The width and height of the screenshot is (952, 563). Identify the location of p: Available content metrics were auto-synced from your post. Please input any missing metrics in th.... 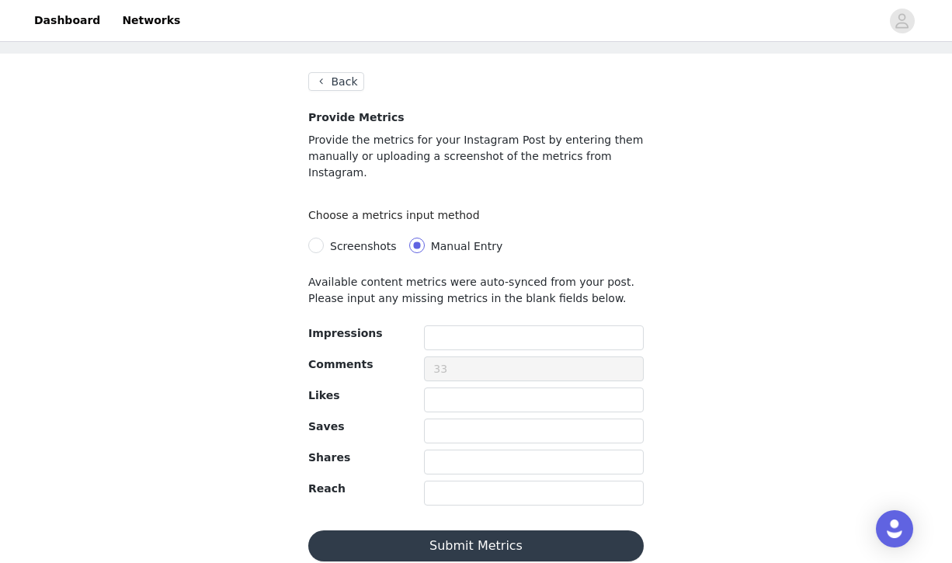
(476, 290).